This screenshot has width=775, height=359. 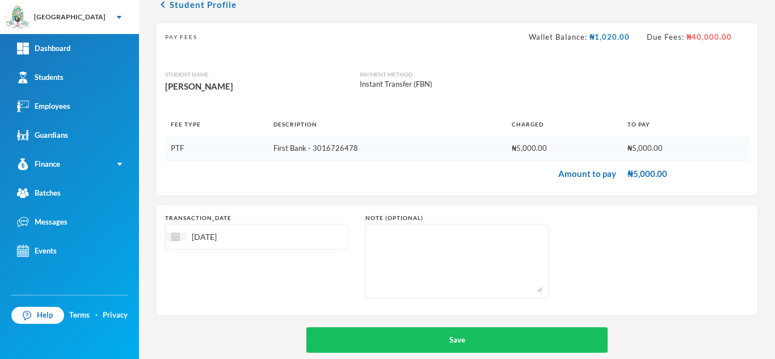 What do you see at coordinates (387, 124) in the screenshot?
I see `th: Description` at bounding box center [387, 124].